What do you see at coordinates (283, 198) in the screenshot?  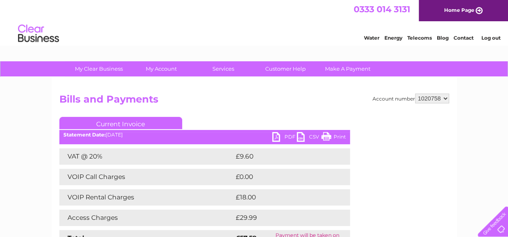 I see `td: £18.00` at bounding box center [283, 198].